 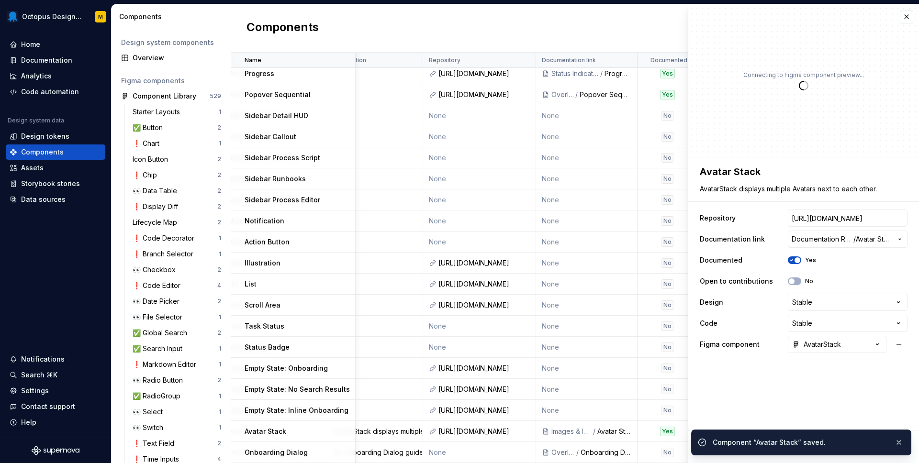 What do you see at coordinates (259, 74) in the screenshot?
I see `p: Progress` at bounding box center [259, 74].